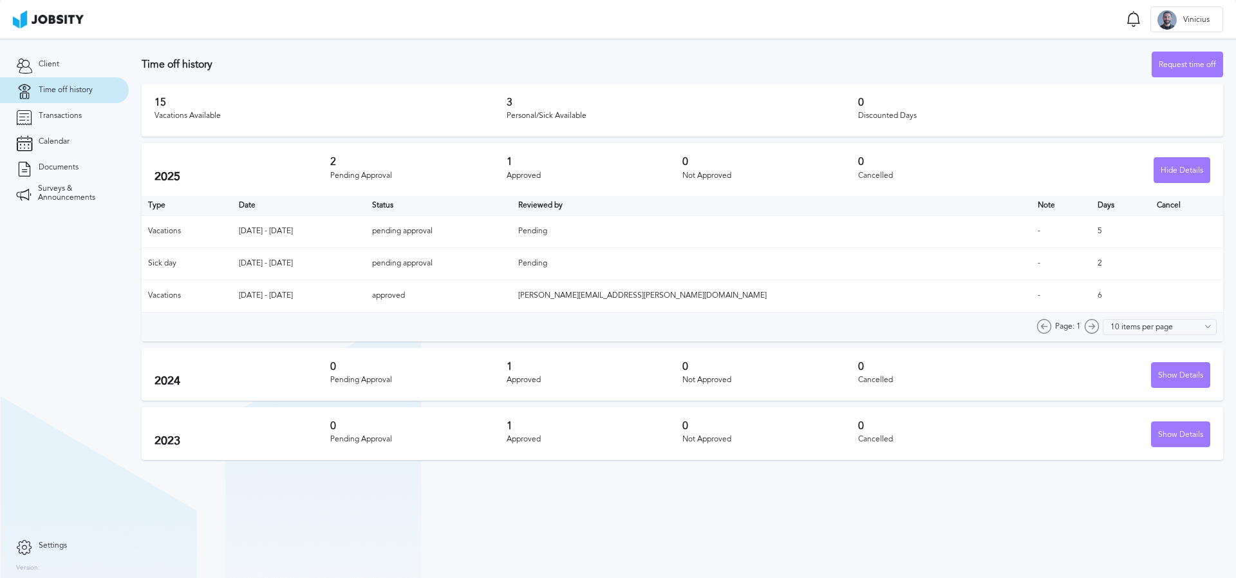 This screenshot has height=578, width=1236. What do you see at coordinates (54, 142) in the screenshot?
I see `span: Calendar` at bounding box center [54, 142].